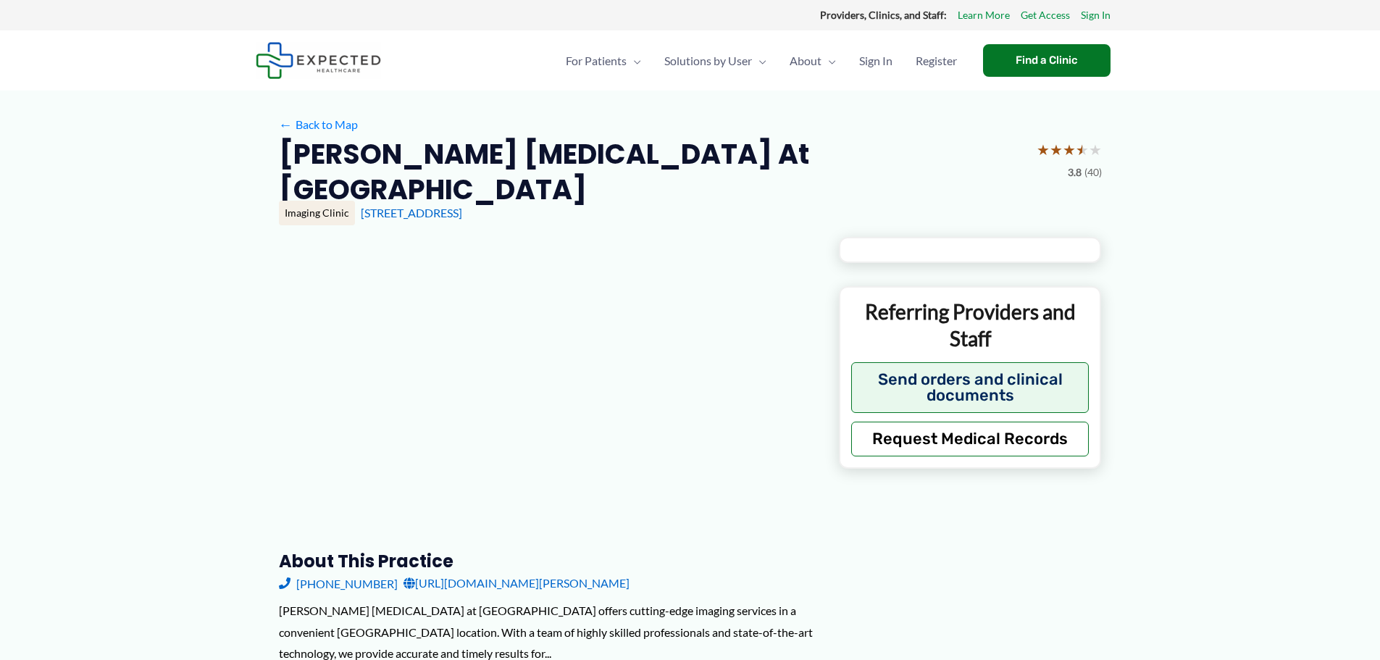  Describe the element at coordinates (708, 61) in the screenshot. I see `span: Solutions by User` at that location.